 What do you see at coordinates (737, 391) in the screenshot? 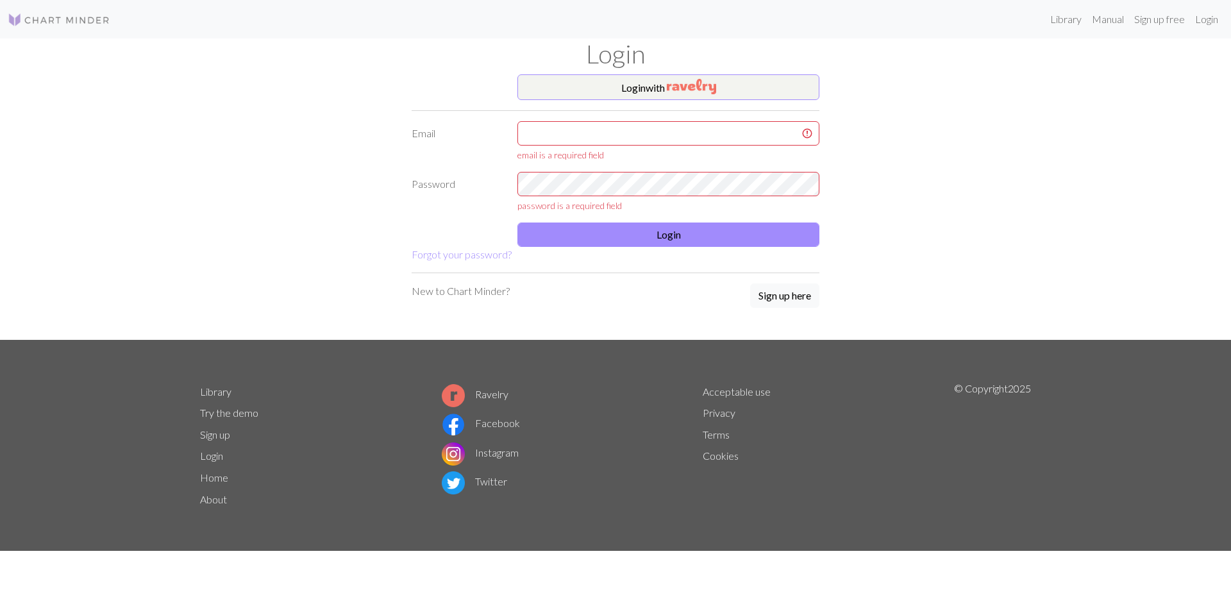
I see `a: Acceptable use` at bounding box center [737, 391].